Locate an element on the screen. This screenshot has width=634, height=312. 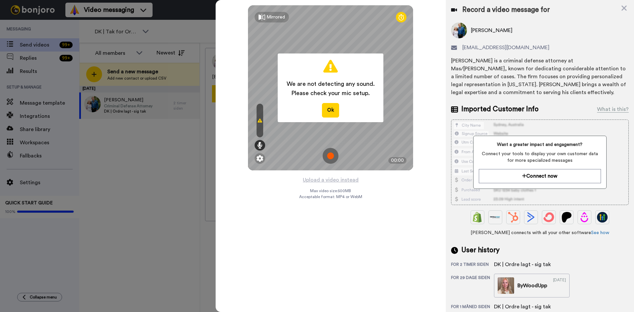
img: ic_record_start.svg is located at coordinates (330, 156).